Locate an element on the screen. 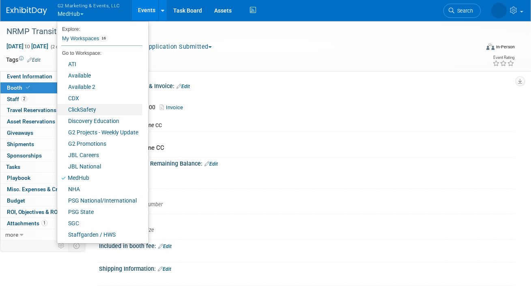  a: Misc. Expenses & Credits is located at coordinates (43, 189).